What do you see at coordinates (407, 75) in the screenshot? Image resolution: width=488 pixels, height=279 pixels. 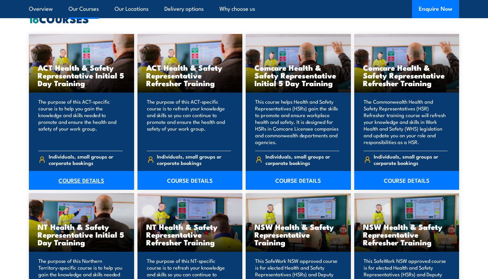 I see `h3: Comcare Health & Safety Representative Refresher Training` at bounding box center [407, 75].